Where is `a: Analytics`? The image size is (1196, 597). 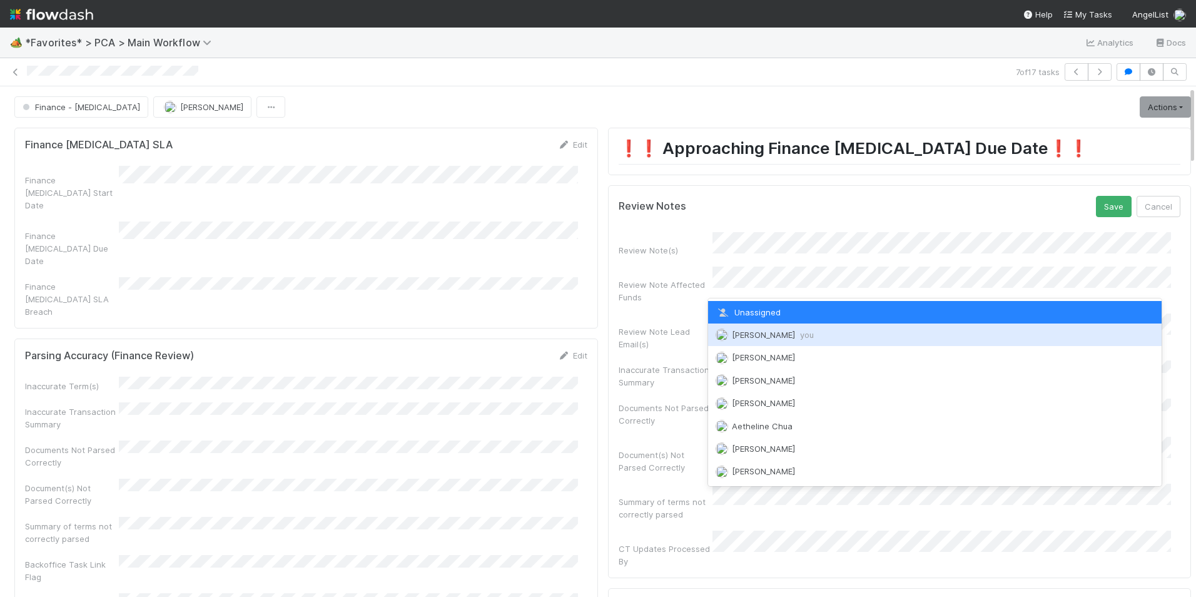 a: Analytics is located at coordinates (1109, 43).